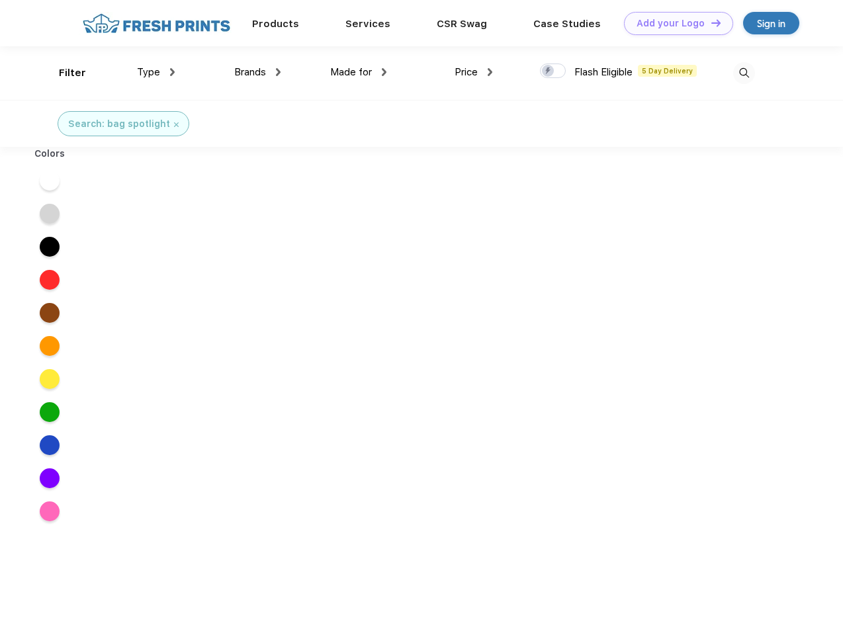  I want to click on span: Made for, so click(351, 72).